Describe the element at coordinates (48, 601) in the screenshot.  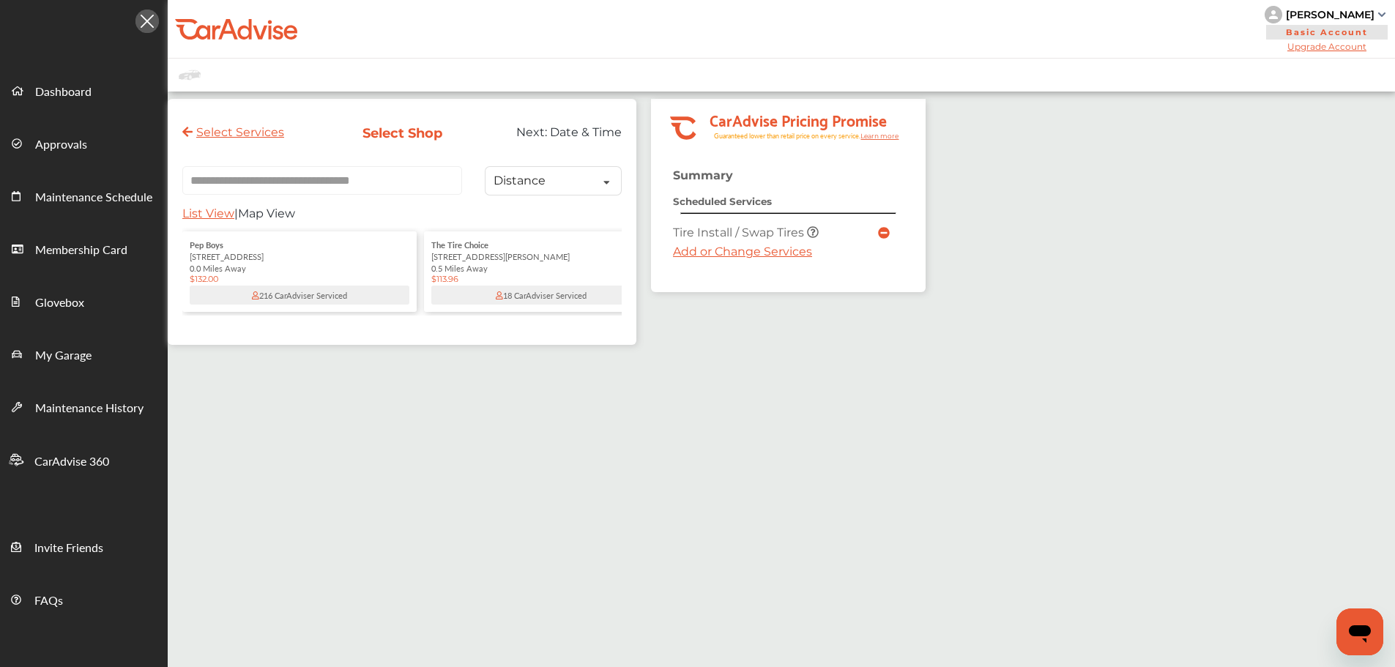
I see `span: FAQs` at that location.